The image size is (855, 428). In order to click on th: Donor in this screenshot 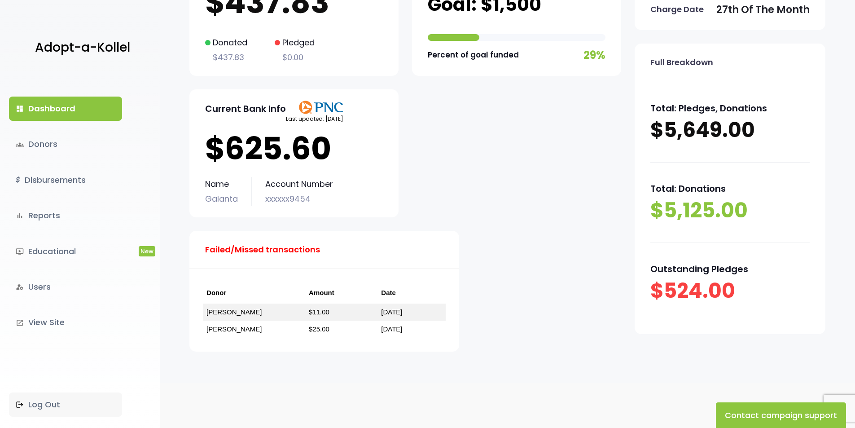, I will do `click(254, 293)`.